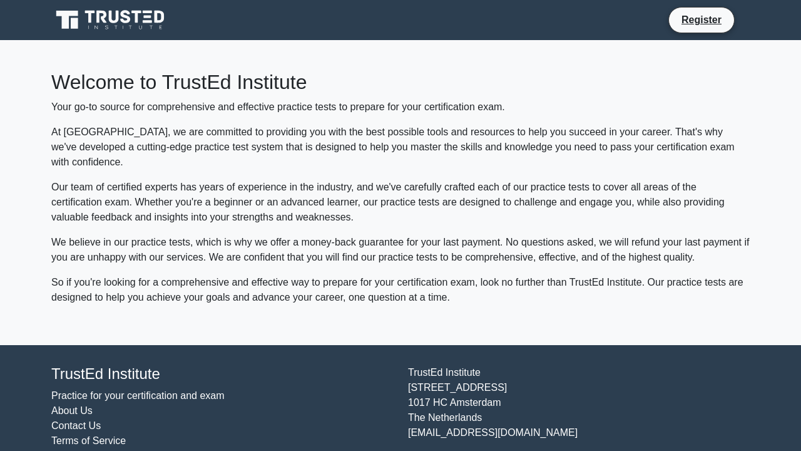 Image resolution: width=801 pixels, height=451 pixels. Describe the element at coordinates (401, 107) in the screenshot. I see `p: Your go-to source for comprehensive and effective practice tests to prepare for your certificatio...` at that location.